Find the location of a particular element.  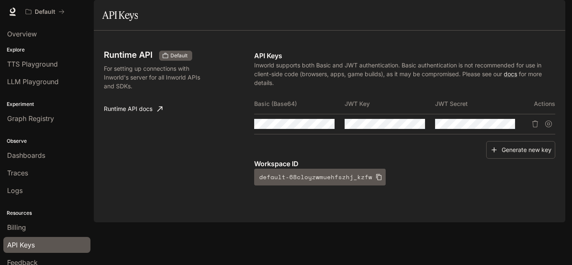

th: JWT Key is located at coordinates (390, 104).